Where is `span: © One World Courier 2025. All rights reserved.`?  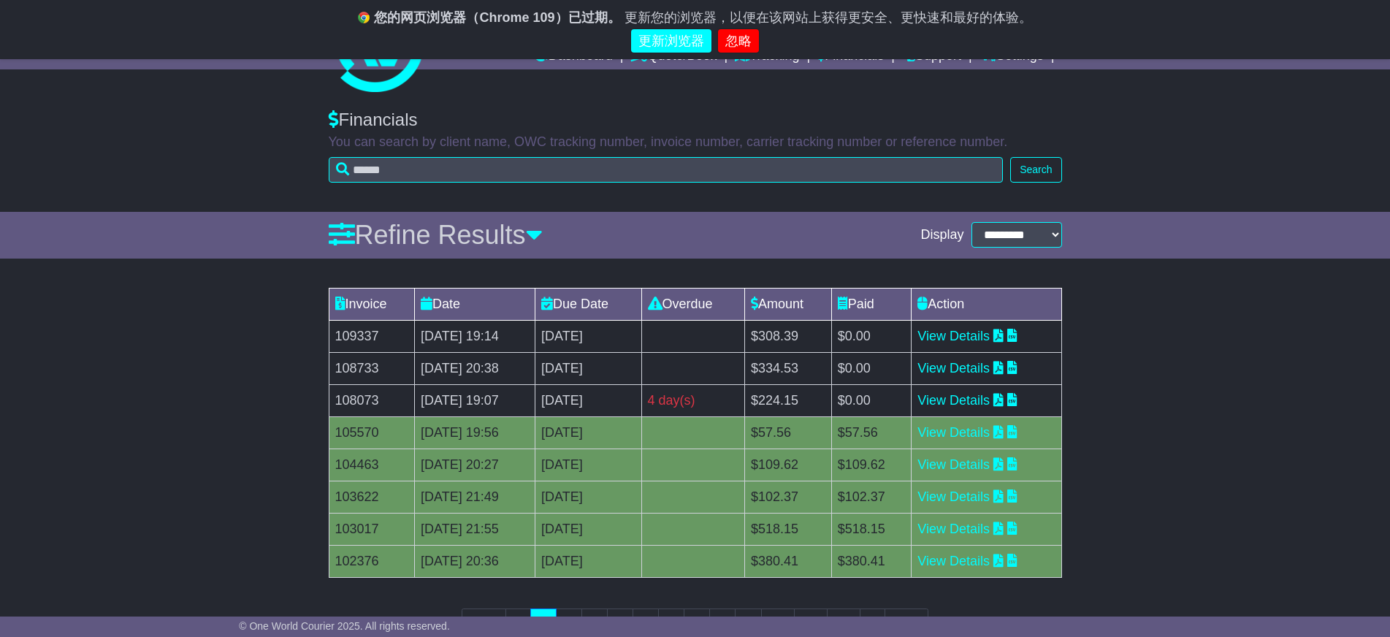 span: © One World Courier 2025. All rights reserved. is located at coordinates (344, 626).